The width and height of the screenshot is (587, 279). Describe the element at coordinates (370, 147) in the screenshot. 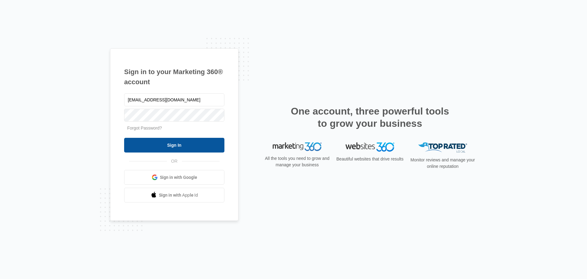

I see `img: Websites 360` at that location.